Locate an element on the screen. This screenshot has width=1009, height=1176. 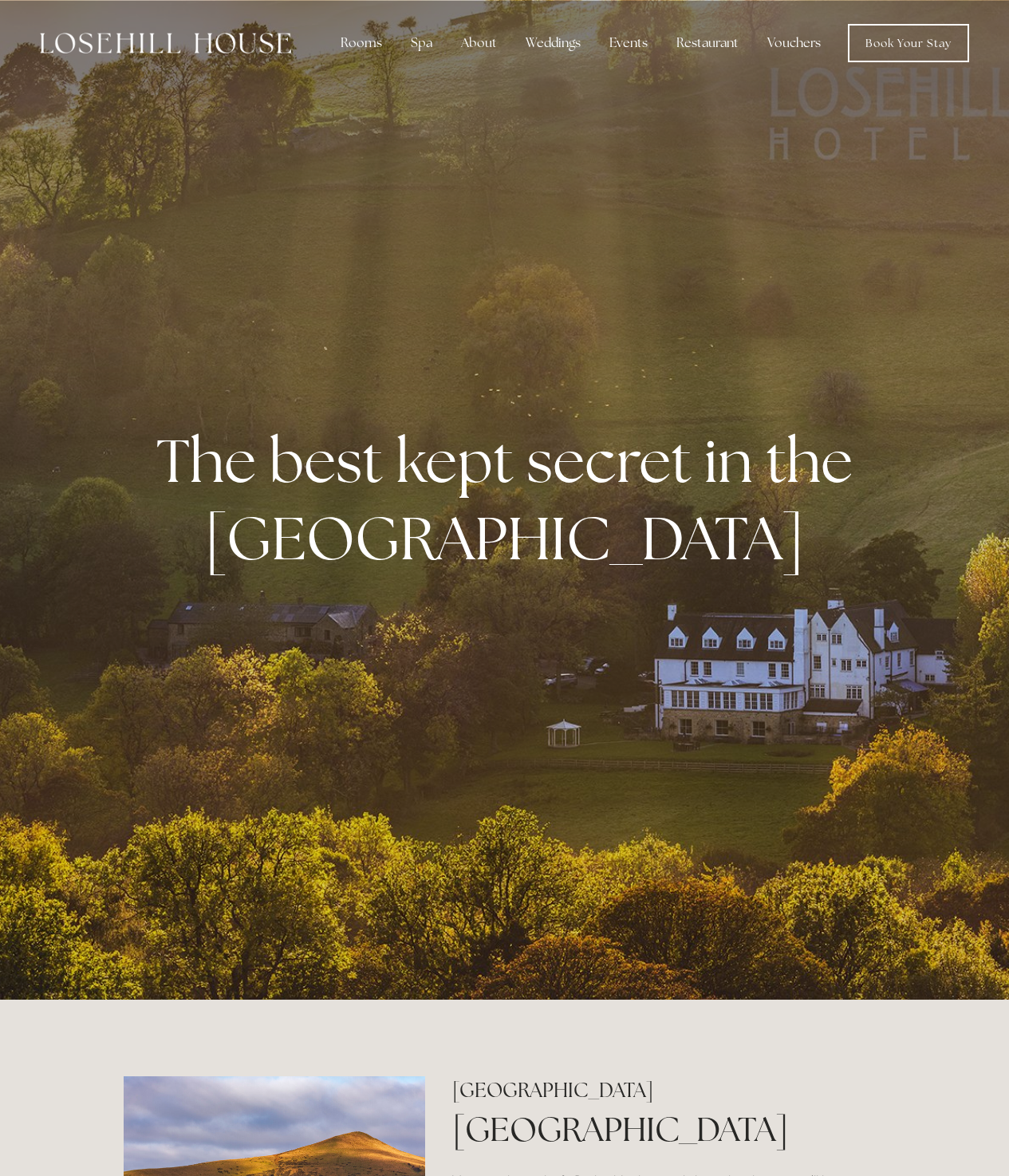
a: Book Your Stay is located at coordinates (909, 43).